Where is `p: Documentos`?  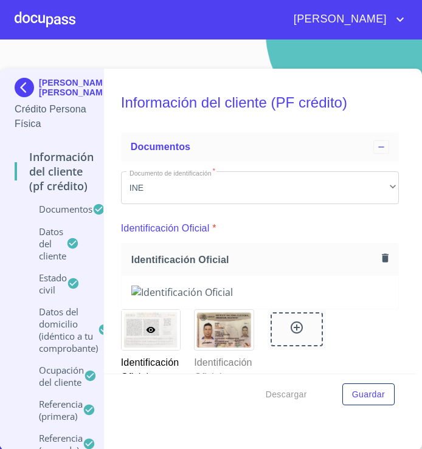 p: Documentos is located at coordinates (53, 209).